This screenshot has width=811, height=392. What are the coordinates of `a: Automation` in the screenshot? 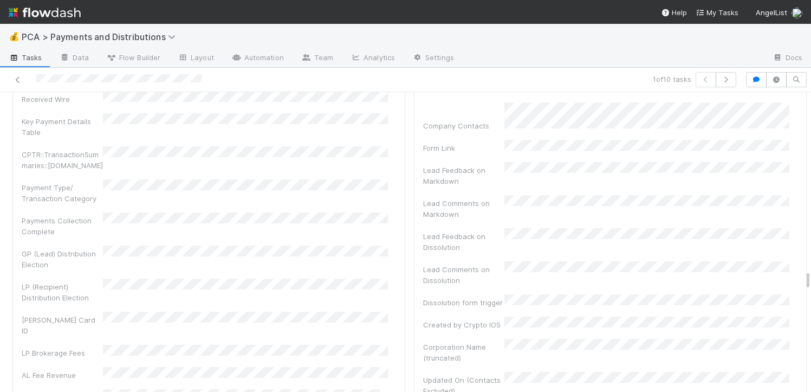 It's located at (257, 59).